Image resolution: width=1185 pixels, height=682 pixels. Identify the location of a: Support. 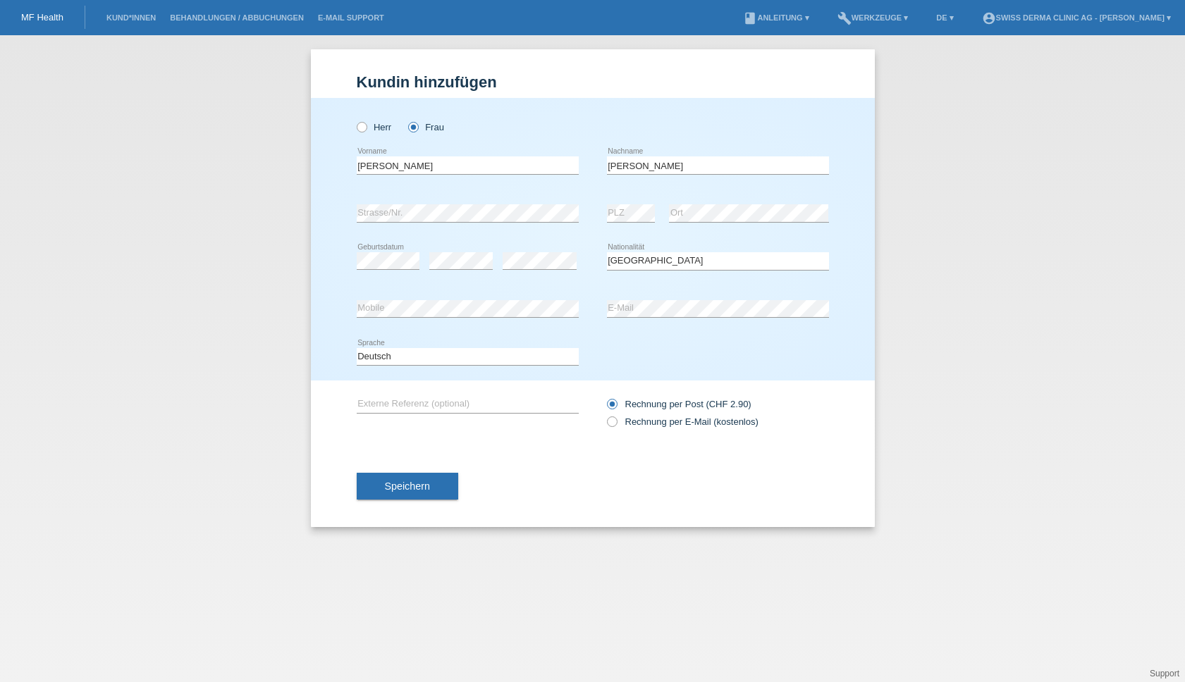
(1165, 674).